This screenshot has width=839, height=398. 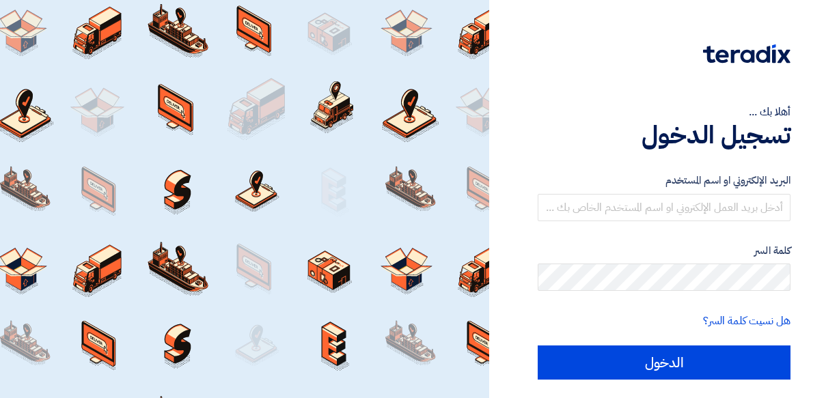 I want to click on input: أدخل بريد العمل الإلكتروني او اسم المستخدم الخاص بك ..., so click(x=664, y=208).